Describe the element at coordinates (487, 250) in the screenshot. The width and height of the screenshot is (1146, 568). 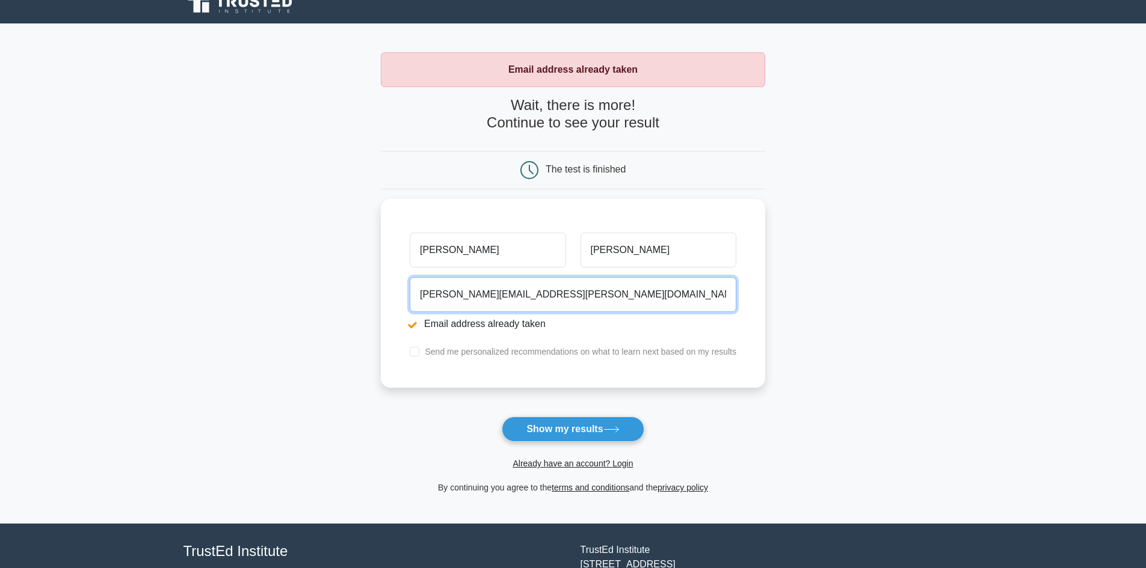
I see `input: First name` at that location.